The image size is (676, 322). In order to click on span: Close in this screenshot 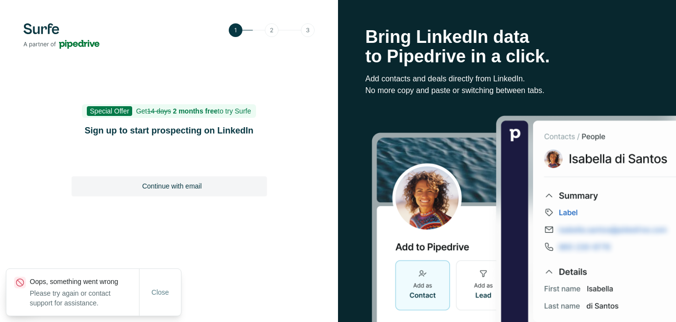, I will do `click(160, 293)`.